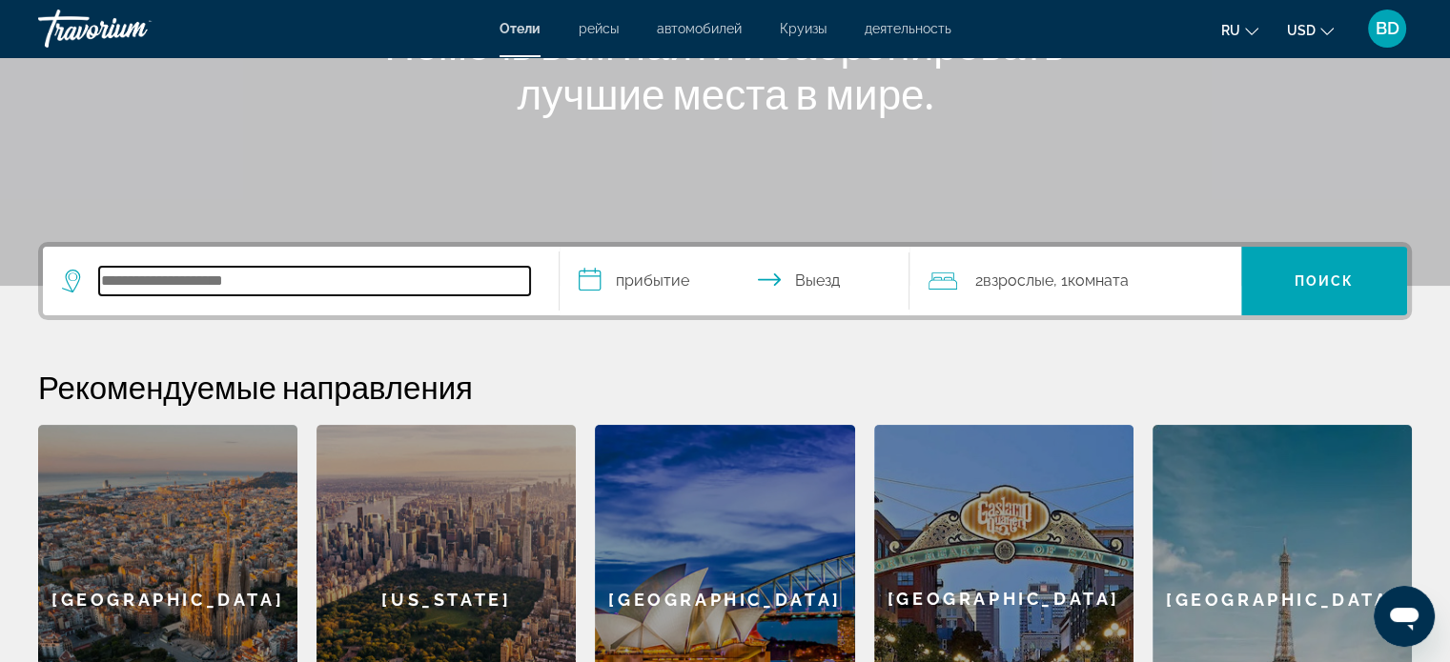  Describe the element at coordinates (907, 29) in the screenshot. I see `span: деятельность` at that location.